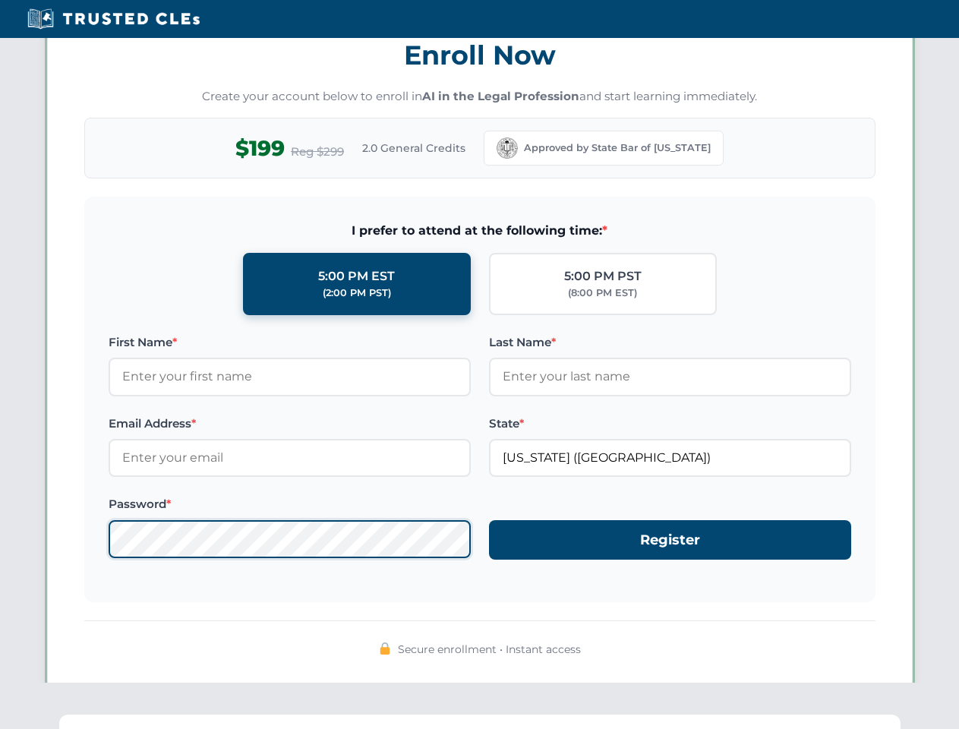 The width and height of the screenshot is (959, 729). Describe the element at coordinates (113, 19) in the screenshot. I see `img: Trusted CLEs` at that location.